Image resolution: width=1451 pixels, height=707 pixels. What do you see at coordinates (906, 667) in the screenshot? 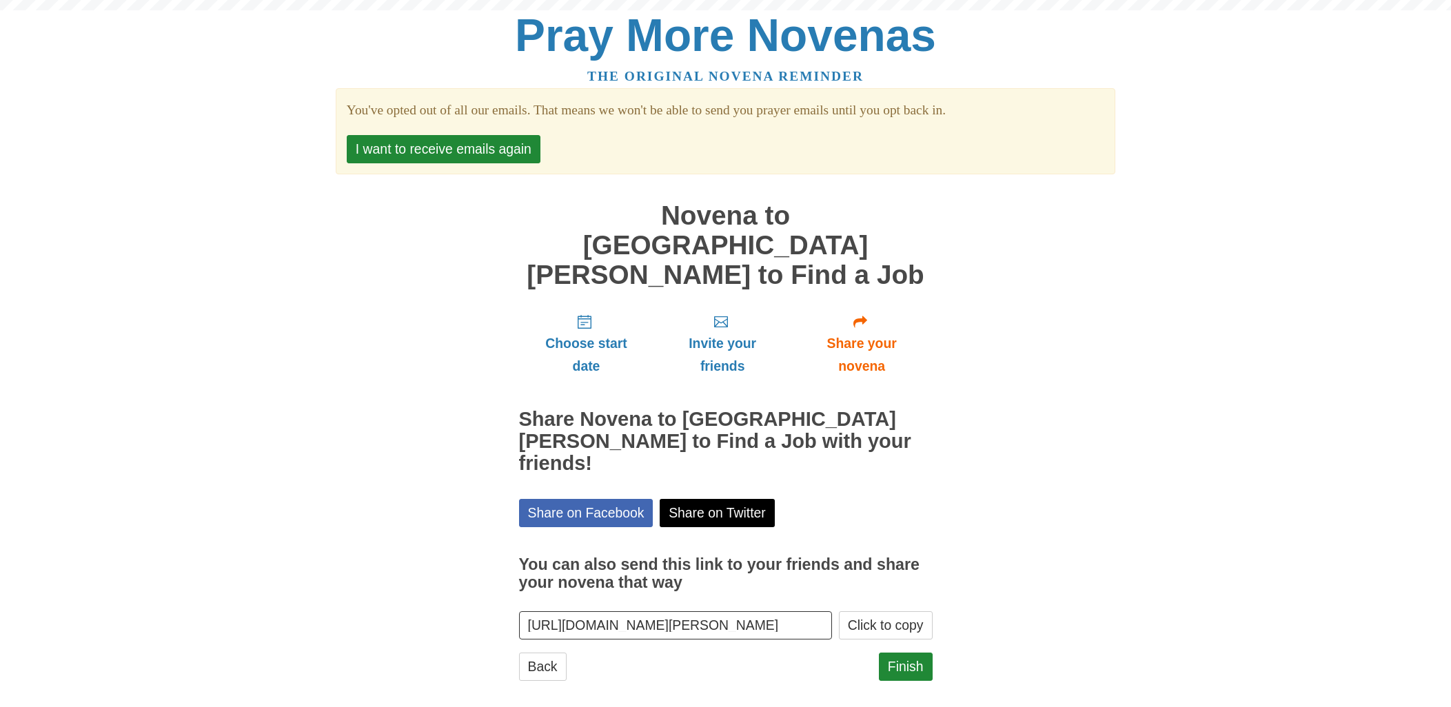
I see `a: Finish` at bounding box center [906, 667].